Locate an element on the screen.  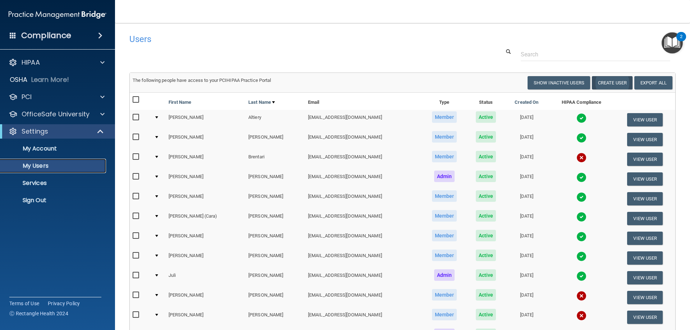
a: Privacy Policy is located at coordinates (64, 304).